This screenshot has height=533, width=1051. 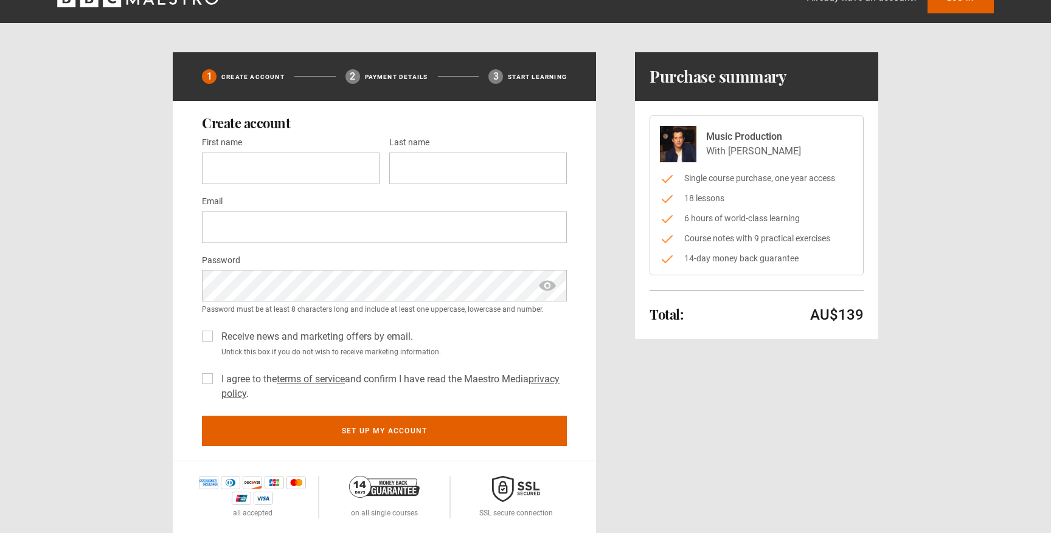 What do you see at coordinates (311, 379) in the screenshot?
I see `a: terms of service` at bounding box center [311, 379].